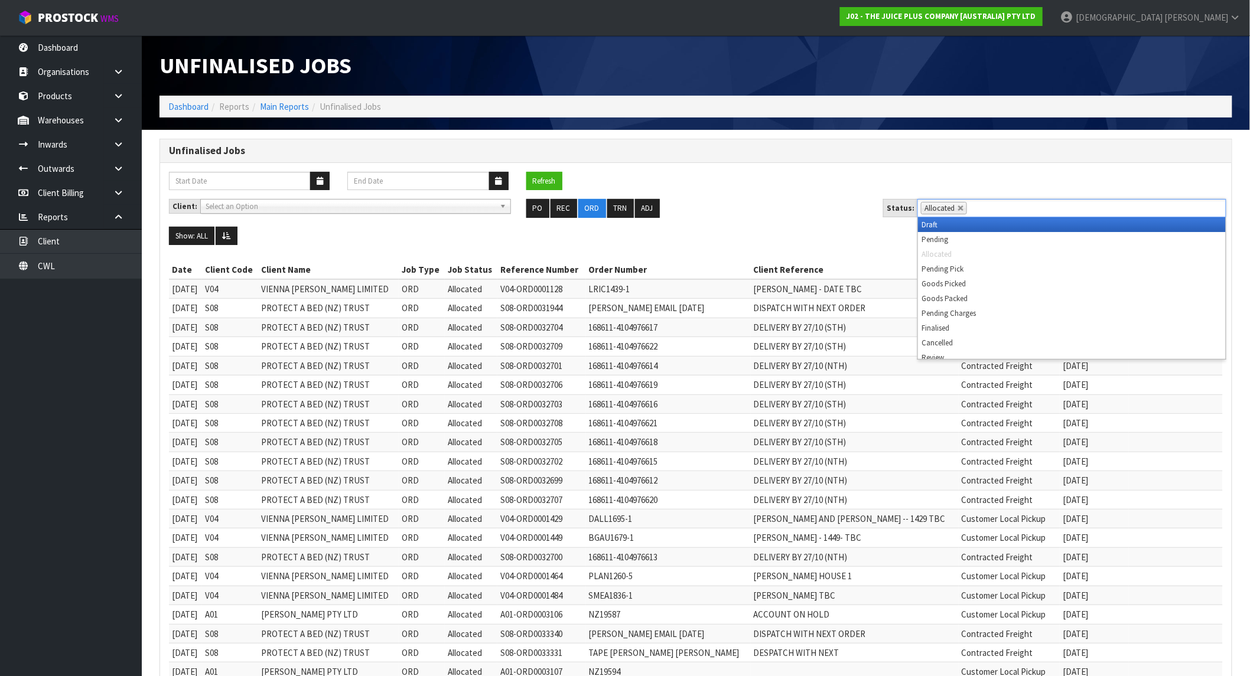  What do you see at coordinates (25, 17) in the screenshot?
I see `img: cube-alt.png` at bounding box center [25, 17].